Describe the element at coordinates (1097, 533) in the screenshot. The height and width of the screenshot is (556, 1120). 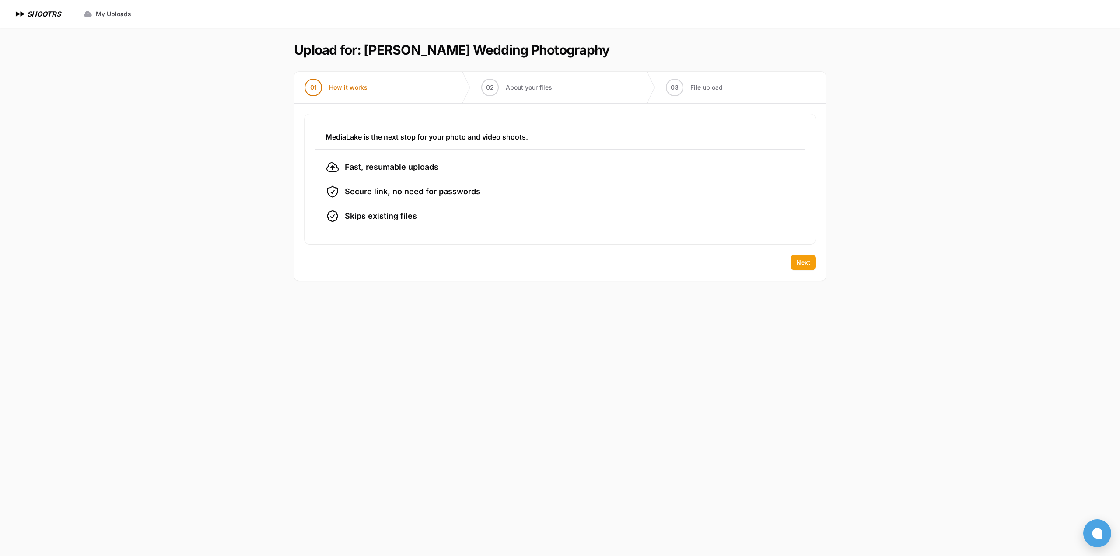
I see `button: Open chat window` at that location.